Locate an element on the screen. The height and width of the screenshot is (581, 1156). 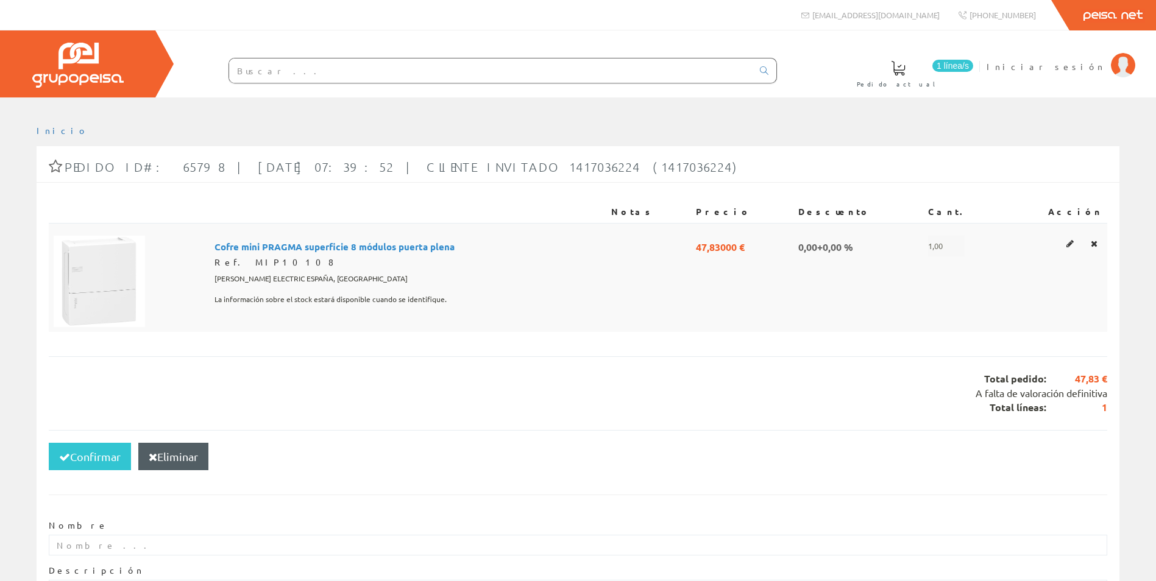
span: 47,83 € is located at coordinates (1076, 379).